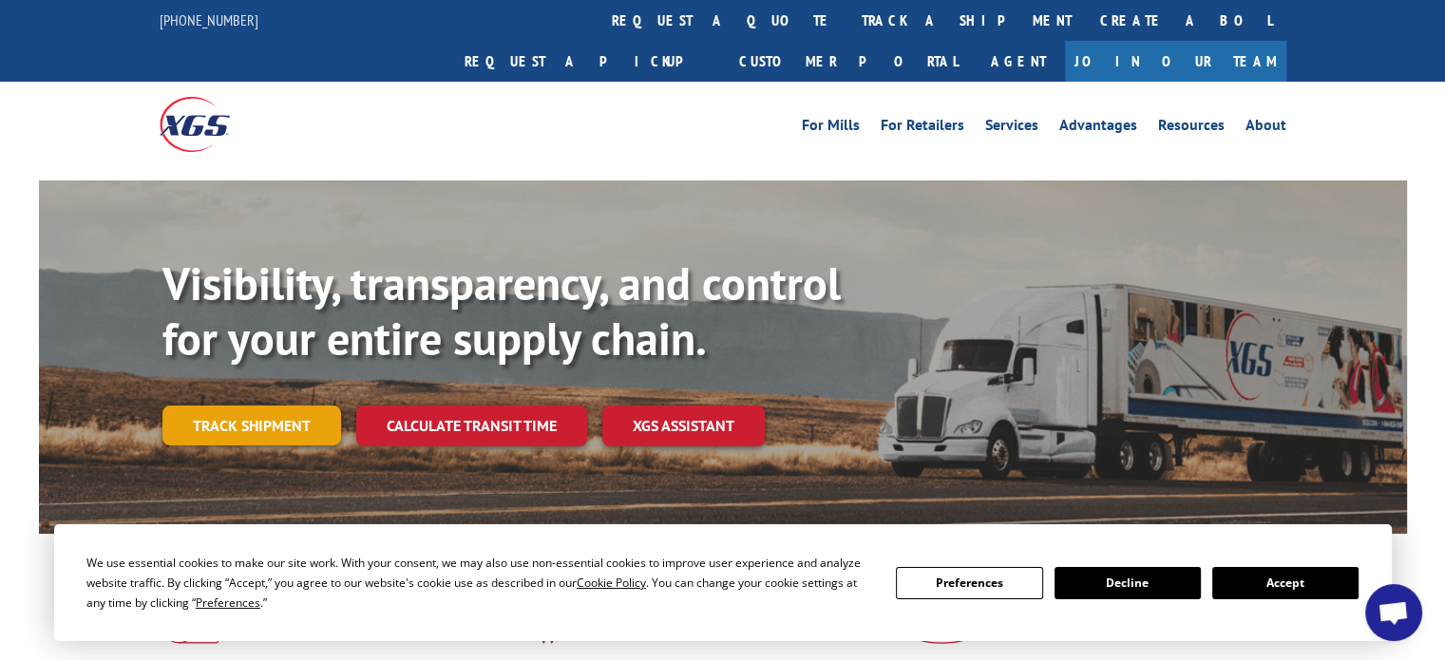 The height and width of the screenshot is (660, 1445). Describe the element at coordinates (1176, 61) in the screenshot. I see `a: Join Our Team` at that location.